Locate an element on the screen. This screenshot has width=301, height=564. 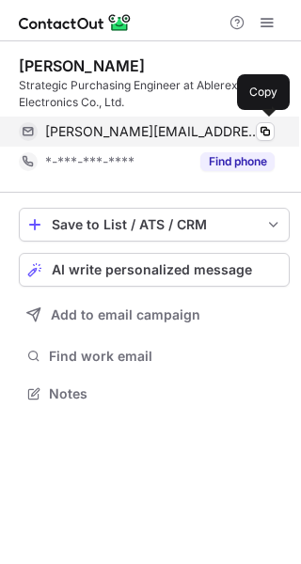
button: save-profile-one-click is located at coordinates (154, 224).